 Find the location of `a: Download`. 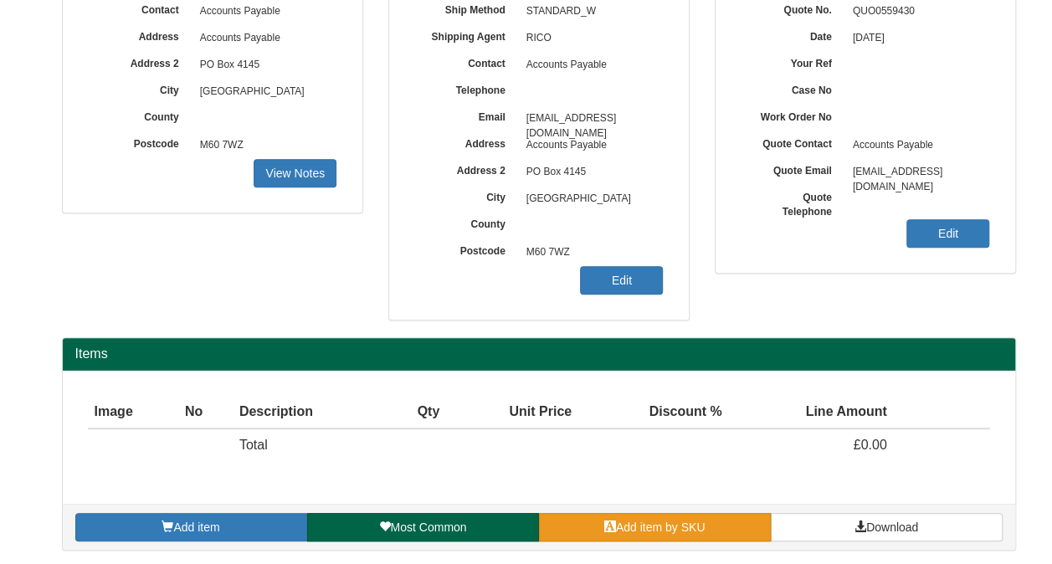

a: Download is located at coordinates (887, 527).